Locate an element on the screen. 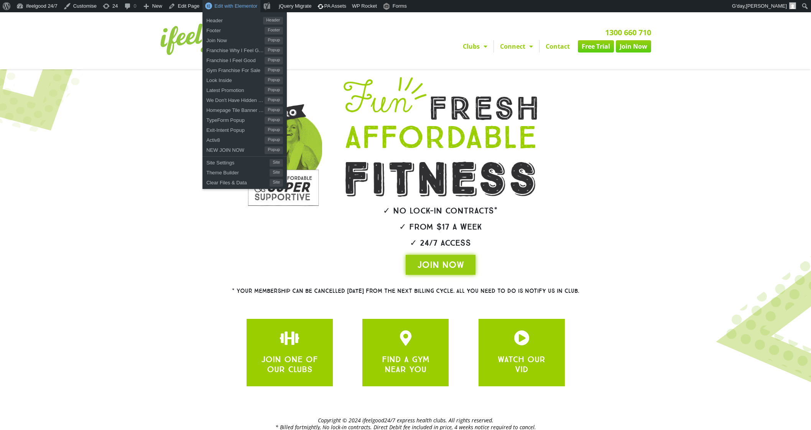 The width and height of the screenshot is (811, 430). a: Join NowPopup is located at coordinates (244, 39).